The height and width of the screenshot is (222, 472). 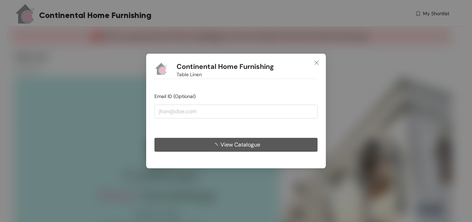 I want to click on button: Close, so click(x=317, y=63).